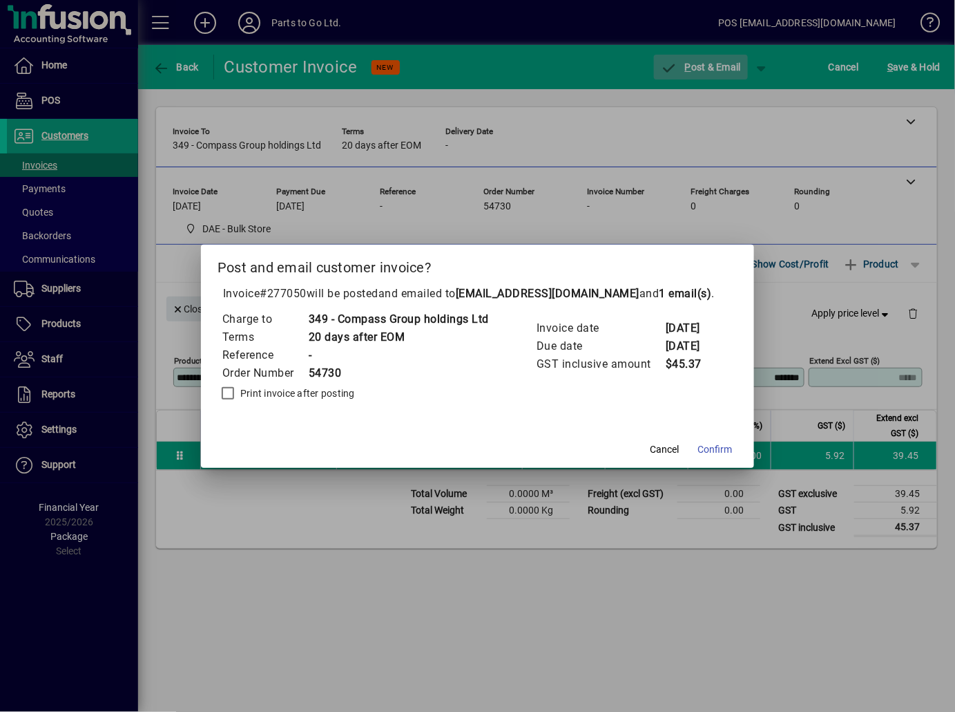 The width and height of the screenshot is (955, 712). Describe the element at coordinates (477, 294) in the screenshot. I see `p: Invoice will be posted .` at that location.